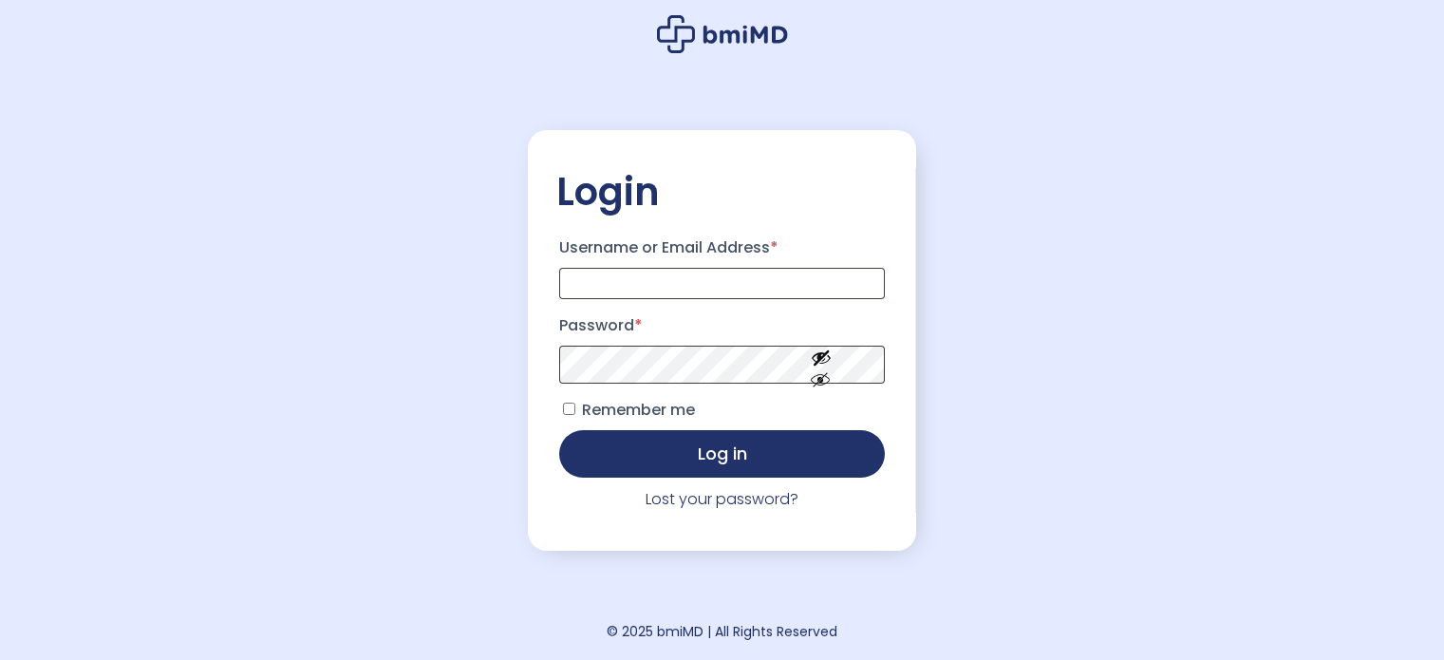  Describe the element at coordinates (722, 326) in the screenshot. I see `label: Password` at that location.